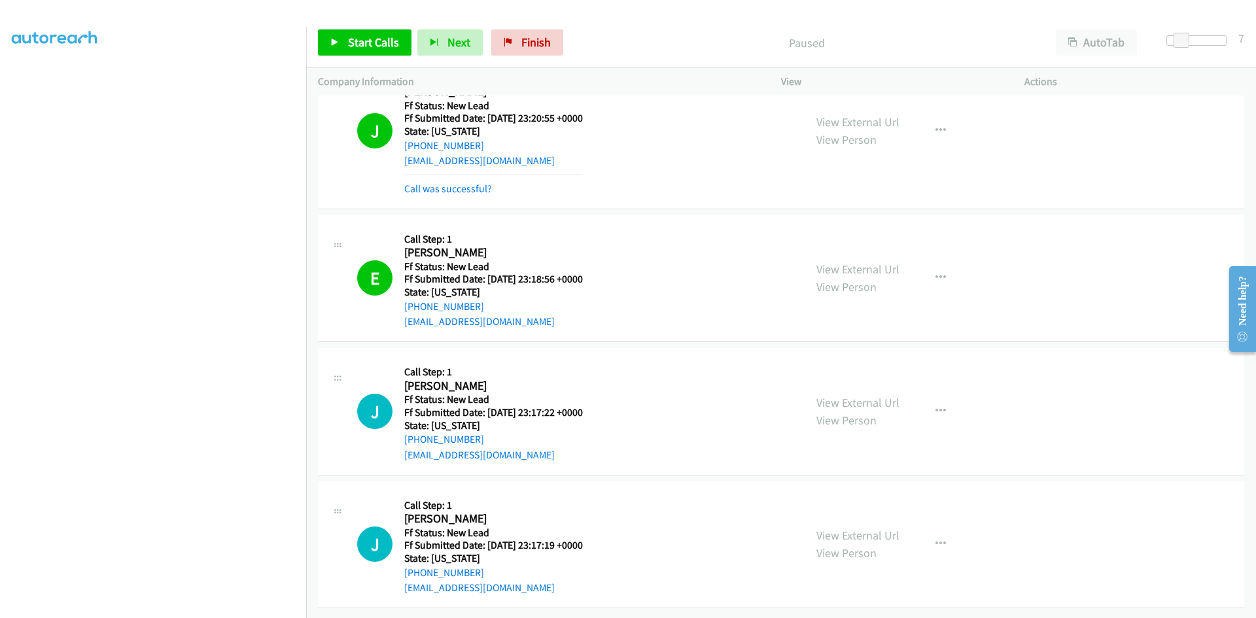 The image size is (1256, 618). I want to click on div: 7, so click(1241, 38).